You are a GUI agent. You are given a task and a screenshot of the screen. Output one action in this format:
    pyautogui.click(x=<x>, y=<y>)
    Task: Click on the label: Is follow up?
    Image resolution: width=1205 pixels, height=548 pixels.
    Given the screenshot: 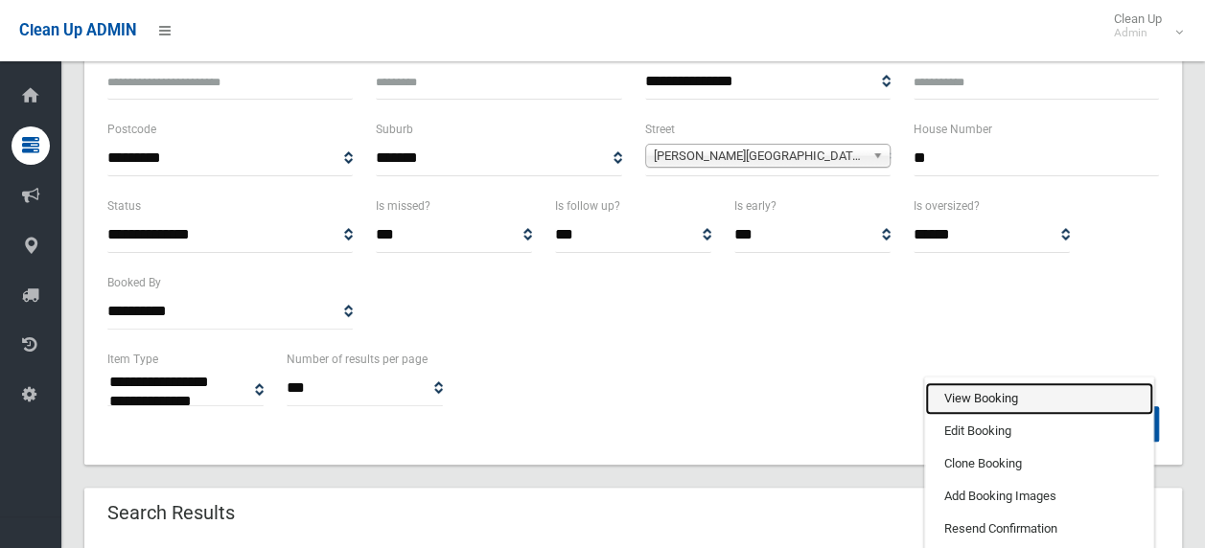 What is the action you would take?
    pyautogui.click(x=588, y=206)
    